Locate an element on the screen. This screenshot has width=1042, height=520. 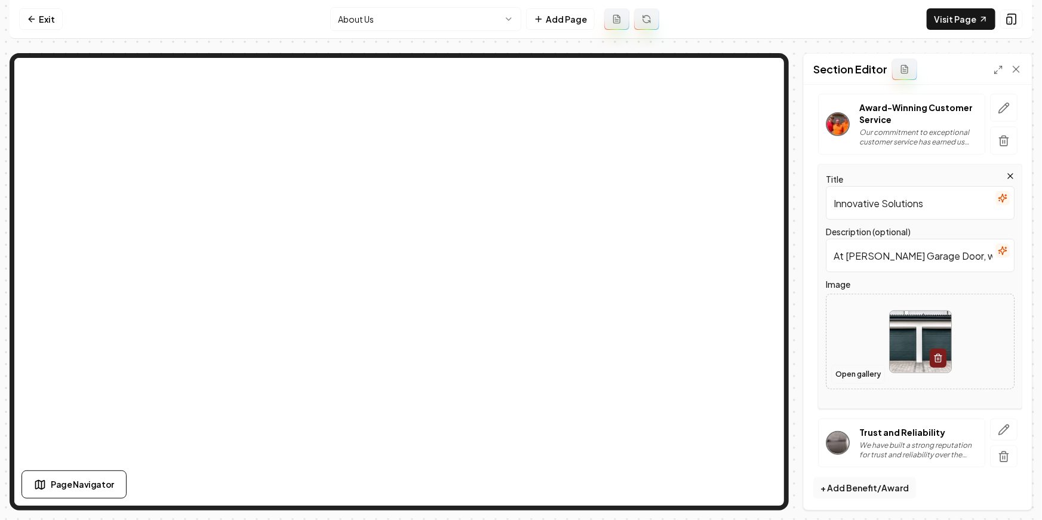
button: Add admin section prompt is located at coordinates (904, 69).